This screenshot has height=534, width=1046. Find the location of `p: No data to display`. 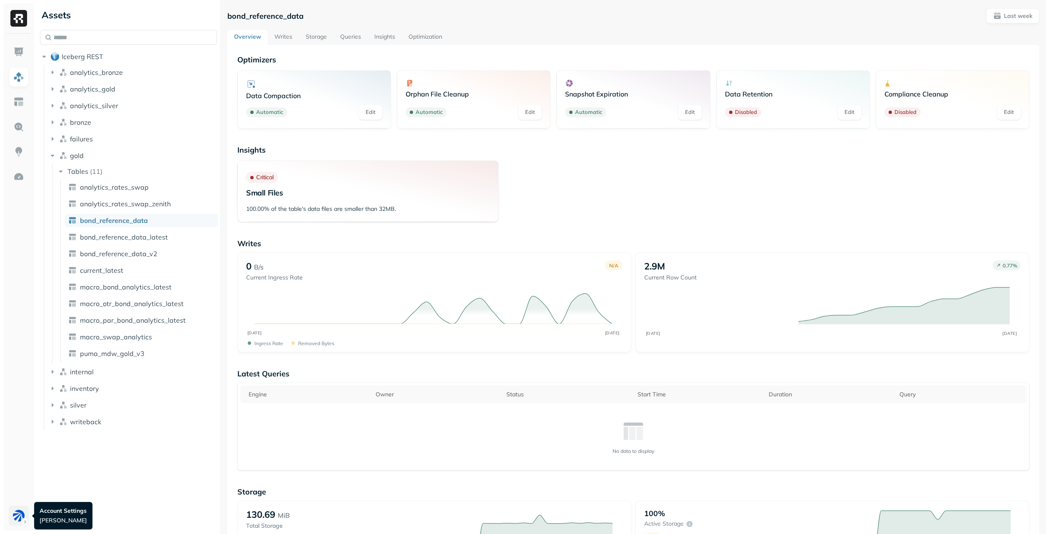

p: No data to display is located at coordinates (633, 451).